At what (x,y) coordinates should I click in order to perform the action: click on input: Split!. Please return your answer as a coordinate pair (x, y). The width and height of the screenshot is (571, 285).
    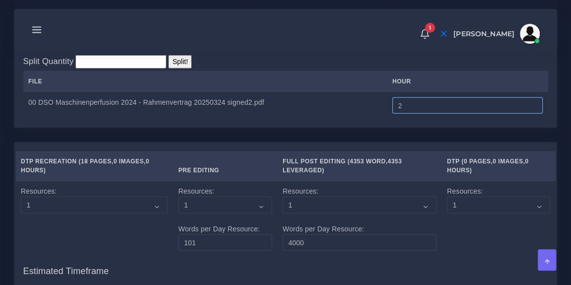
    Looking at the image, I should click on (180, 62).